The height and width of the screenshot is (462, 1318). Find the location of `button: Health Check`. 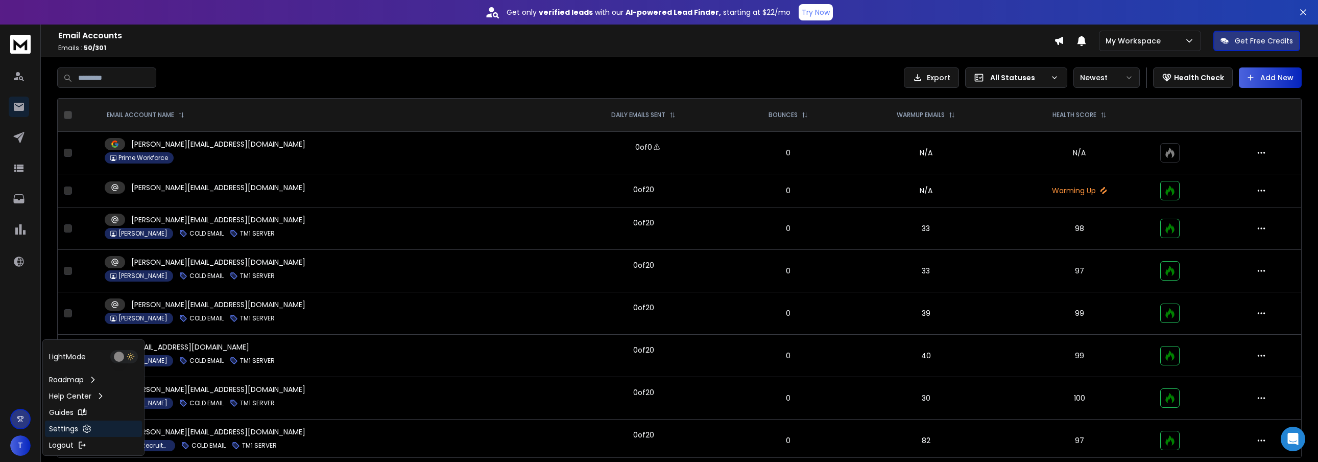

button: Health Check is located at coordinates (1193, 78).